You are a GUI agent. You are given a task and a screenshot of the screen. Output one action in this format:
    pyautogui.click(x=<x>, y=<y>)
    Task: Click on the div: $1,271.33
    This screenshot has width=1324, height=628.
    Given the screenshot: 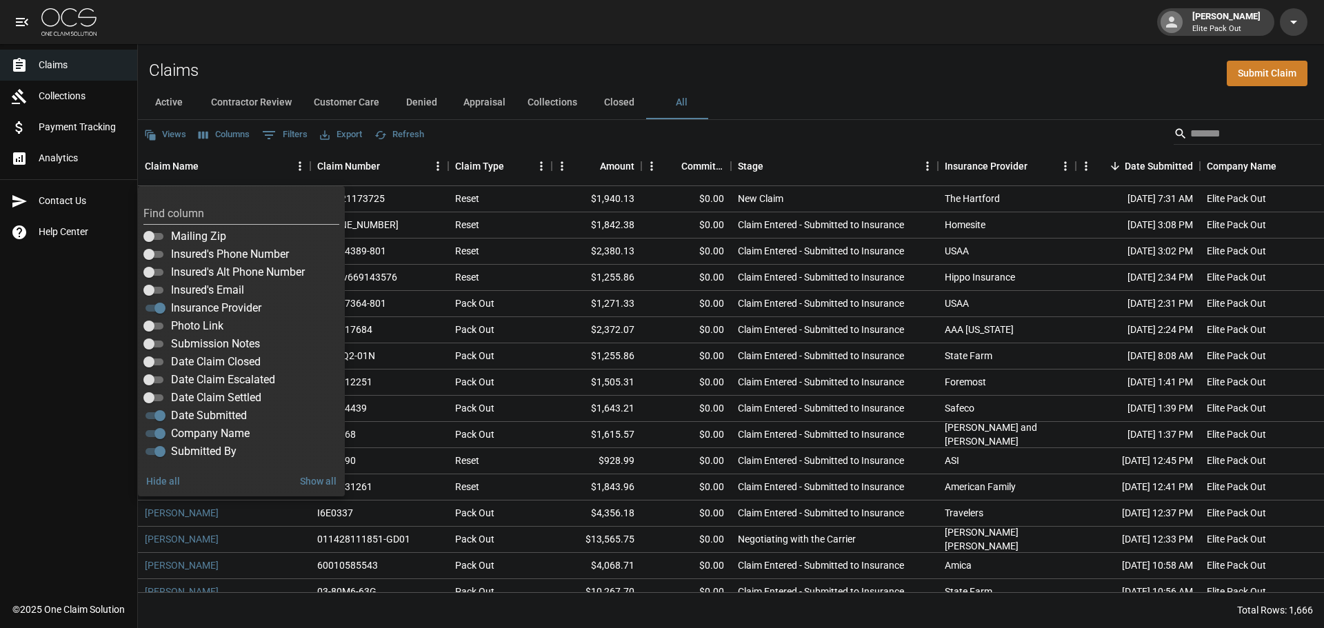 What is the action you would take?
    pyautogui.click(x=596, y=304)
    